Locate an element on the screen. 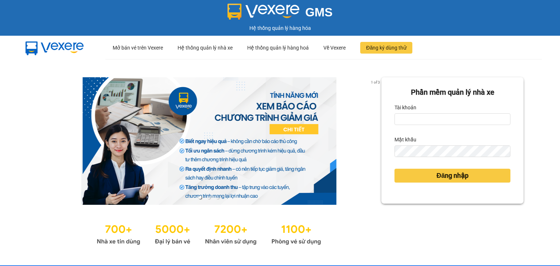  div: Về Vexere is located at coordinates (334, 48).